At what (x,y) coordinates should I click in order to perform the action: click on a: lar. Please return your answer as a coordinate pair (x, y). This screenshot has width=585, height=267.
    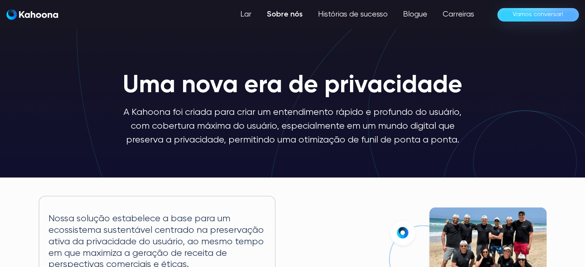
    Looking at the image, I should click on (32, 15).